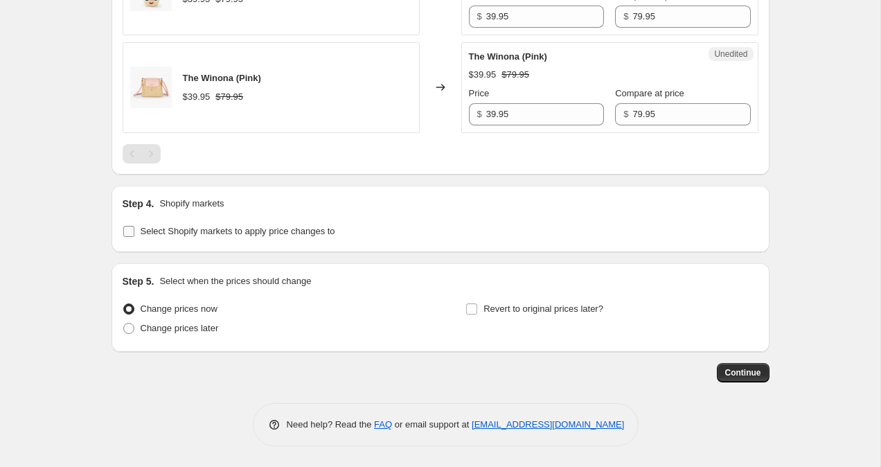  What do you see at coordinates (179, 328) in the screenshot?
I see `span: Change prices later` at bounding box center [179, 328].